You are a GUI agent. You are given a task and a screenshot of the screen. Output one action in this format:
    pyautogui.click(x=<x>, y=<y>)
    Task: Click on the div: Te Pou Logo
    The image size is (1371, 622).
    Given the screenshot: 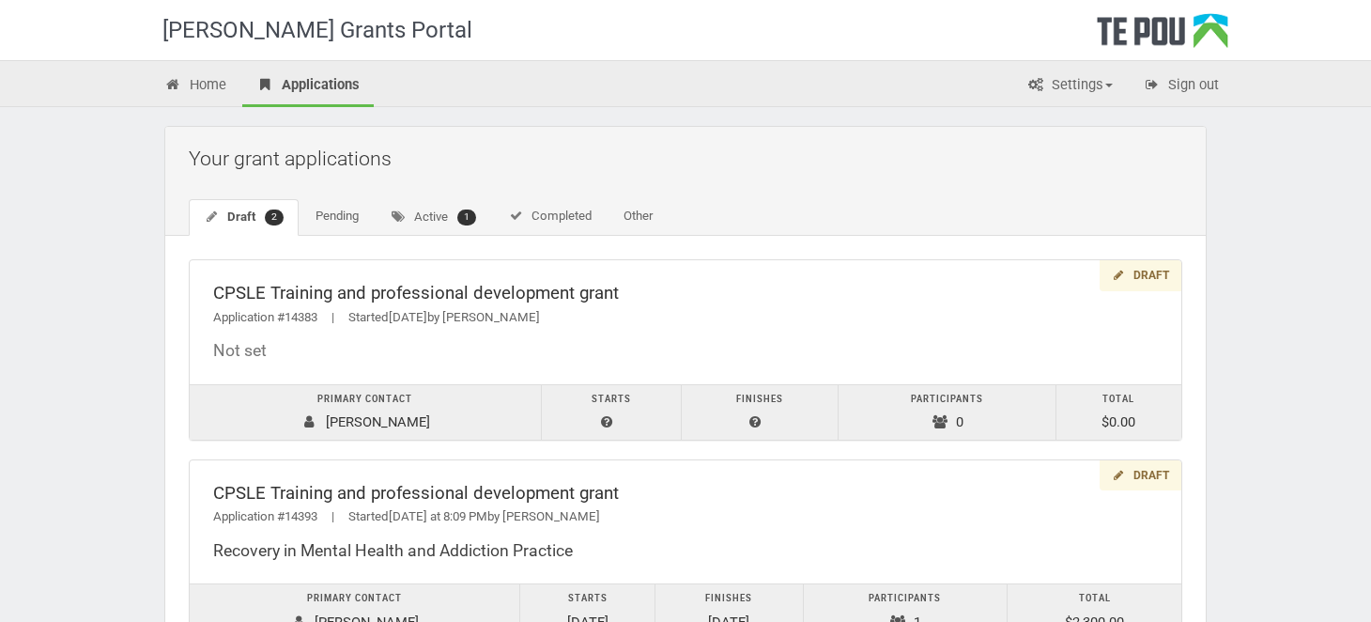 What is the action you would take?
    pyautogui.click(x=1163, y=37)
    